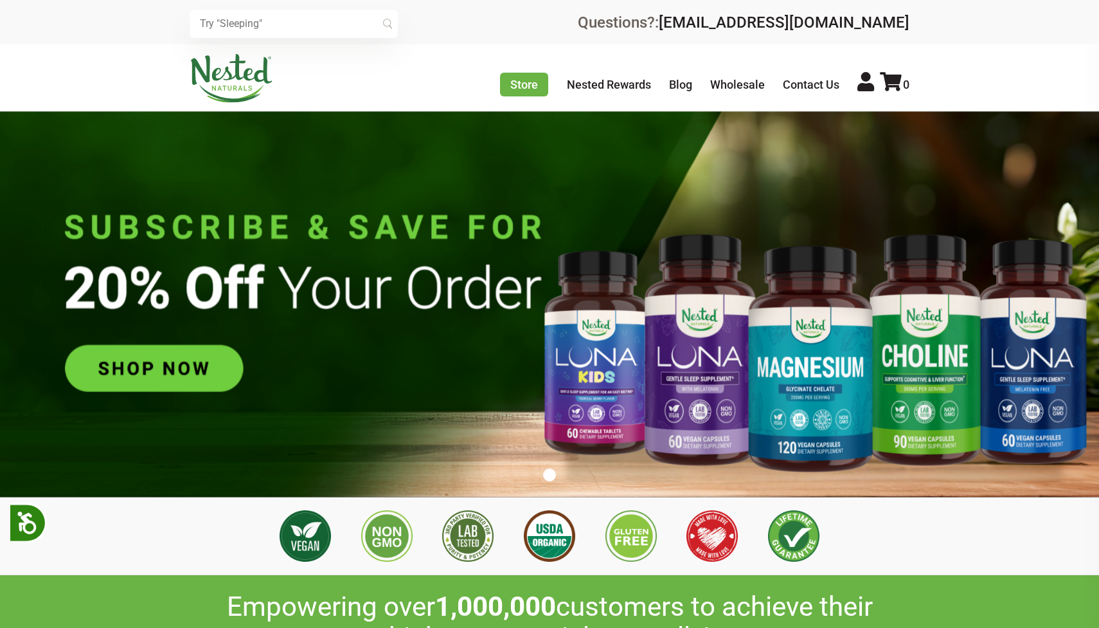 The width and height of the screenshot is (1099, 628). I want to click on span: 0, so click(906, 84).